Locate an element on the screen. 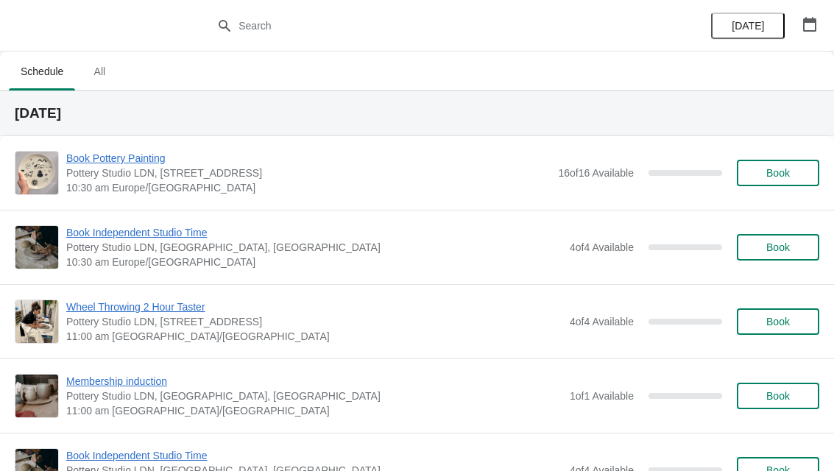 This screenshot has width=834, height=471. span: Book Pottery Painting is located at coordinates (308, 158).